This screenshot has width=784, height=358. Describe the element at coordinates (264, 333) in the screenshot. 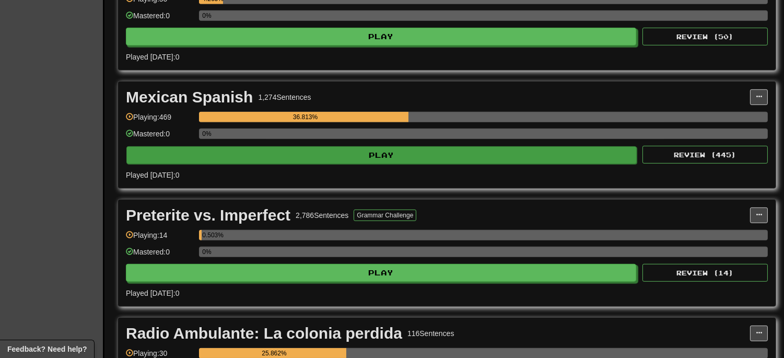

I see `div: Radio Ambulante: La colonia perdida` at that location.